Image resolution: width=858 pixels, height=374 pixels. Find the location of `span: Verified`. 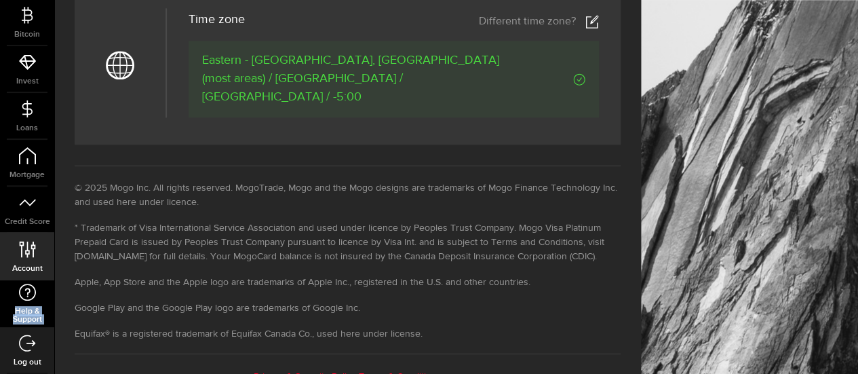

span: Verified is located at coordinates (547, 79).